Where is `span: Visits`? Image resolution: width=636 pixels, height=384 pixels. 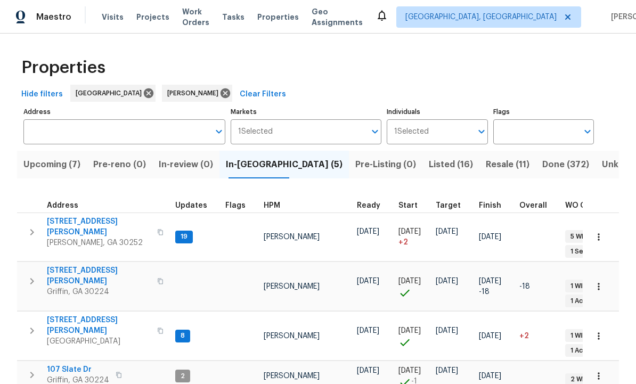 span: Visits is located at coordinates (112, 17).